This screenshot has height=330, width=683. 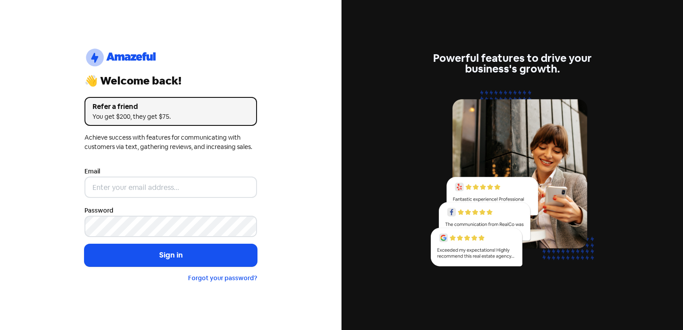 What do you see at coordinates (92, 171) in the screenshot?
I see `label: Email` at bounding box center [92, 171].